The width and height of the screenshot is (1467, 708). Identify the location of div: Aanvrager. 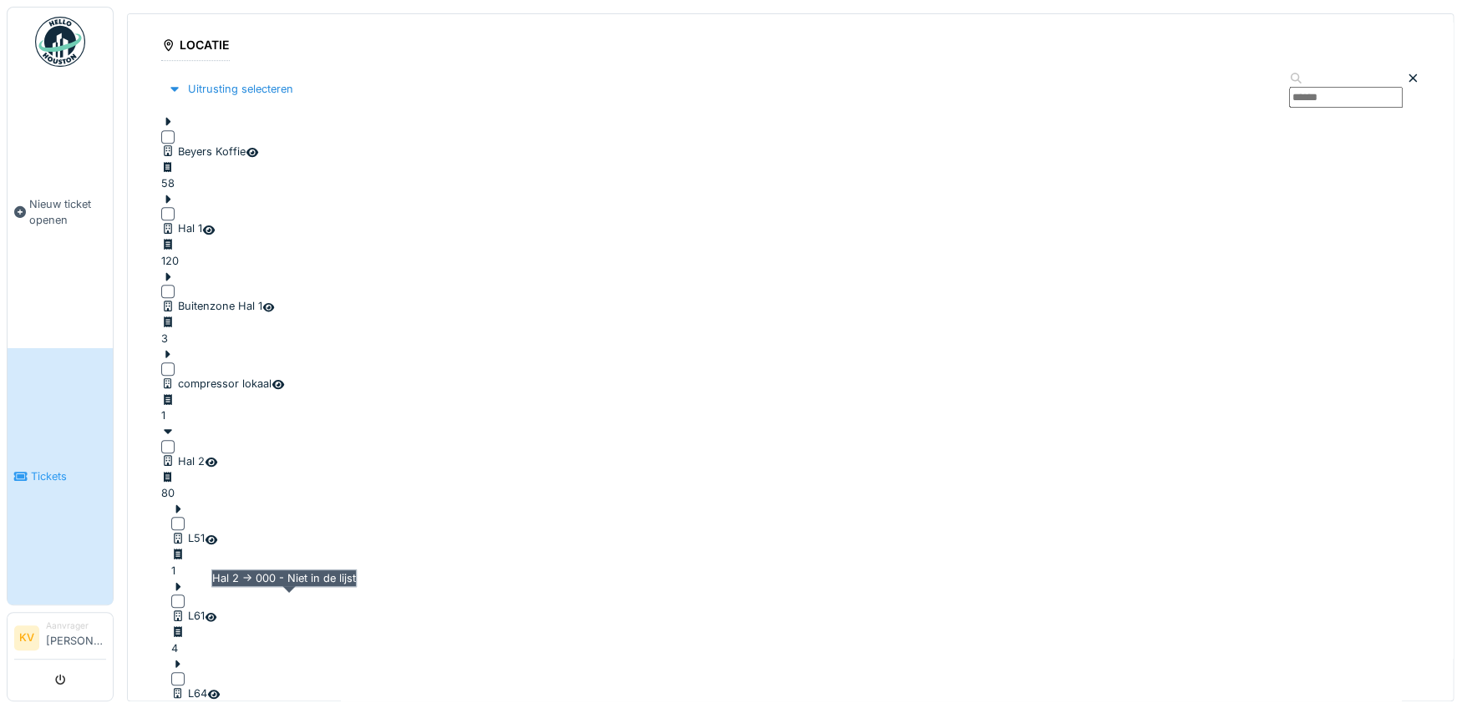
(76, 626).